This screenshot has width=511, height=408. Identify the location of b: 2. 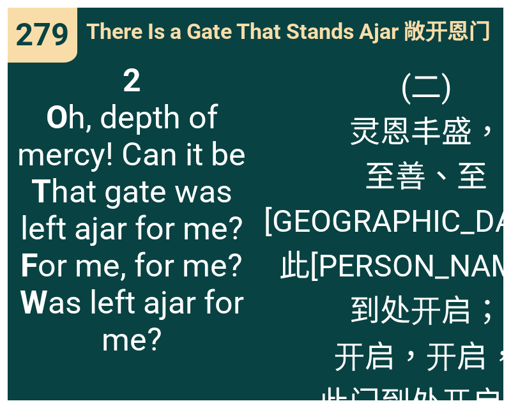
(132, 81).